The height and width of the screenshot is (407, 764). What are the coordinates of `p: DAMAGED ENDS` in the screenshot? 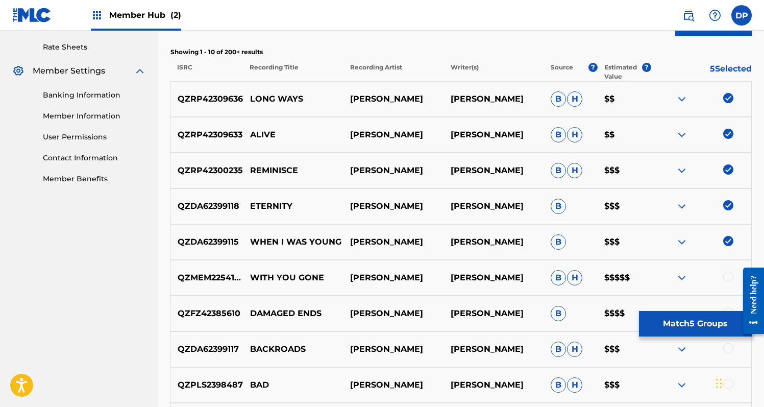 It's located at (294, 314).